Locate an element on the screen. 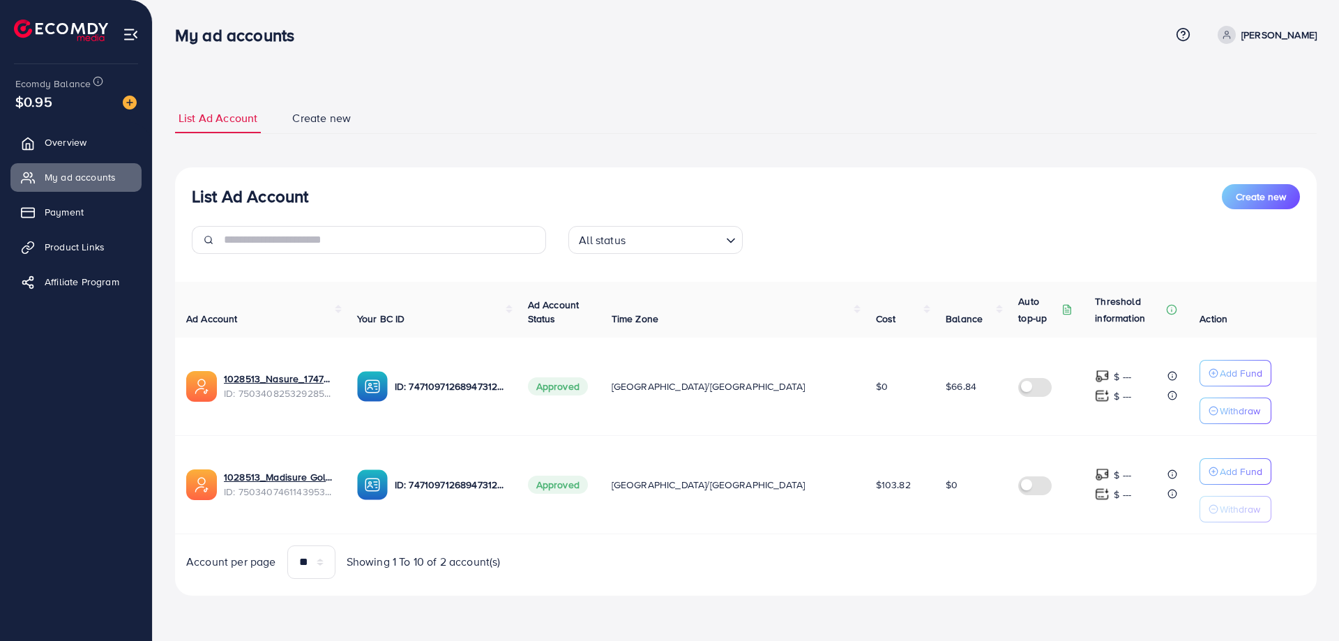 This screenshot has height=641, width=1339. p: Threshold information is located at coordinates (1129, 310).